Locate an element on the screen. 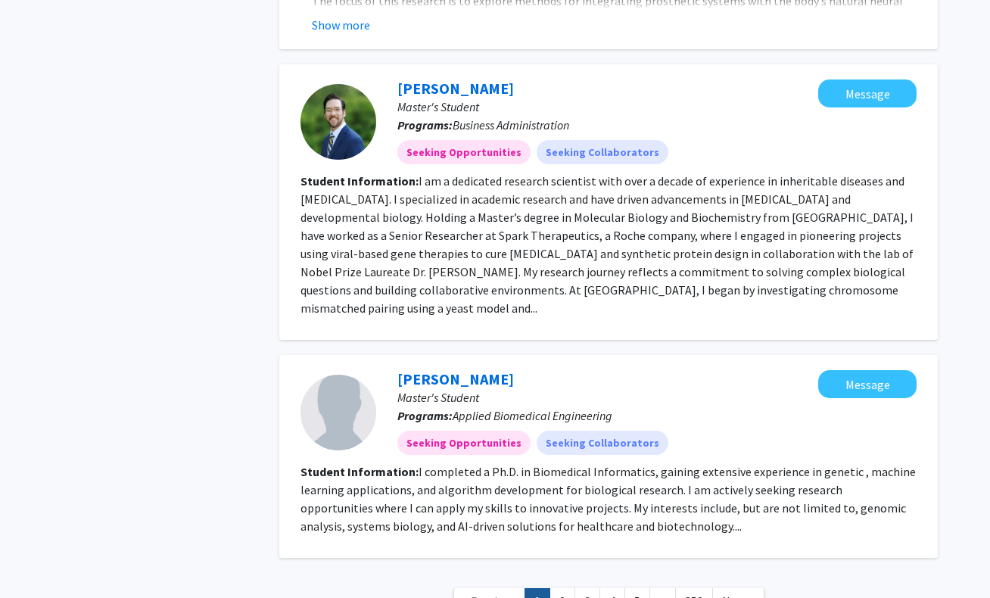 Image resolution: width=990 pixels, height=598 pixels. span: Applied Biomedical Engineering is located at coordinates (532, 415).